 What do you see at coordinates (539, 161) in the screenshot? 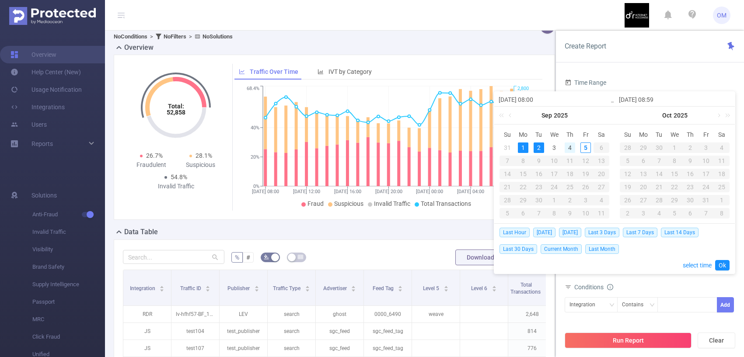
I see `div: 9` at bounding box center [539, 161].